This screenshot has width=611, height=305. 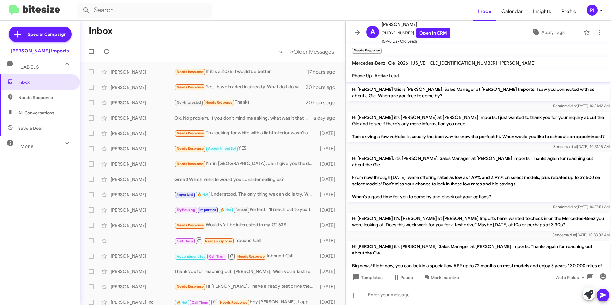 What do you see at coordinates (246, 133) in the screenshot?
I see `div: Thx looking for white with a light interior wasn't able to follow the link I'll look at website` at bounding box center [246, 133].